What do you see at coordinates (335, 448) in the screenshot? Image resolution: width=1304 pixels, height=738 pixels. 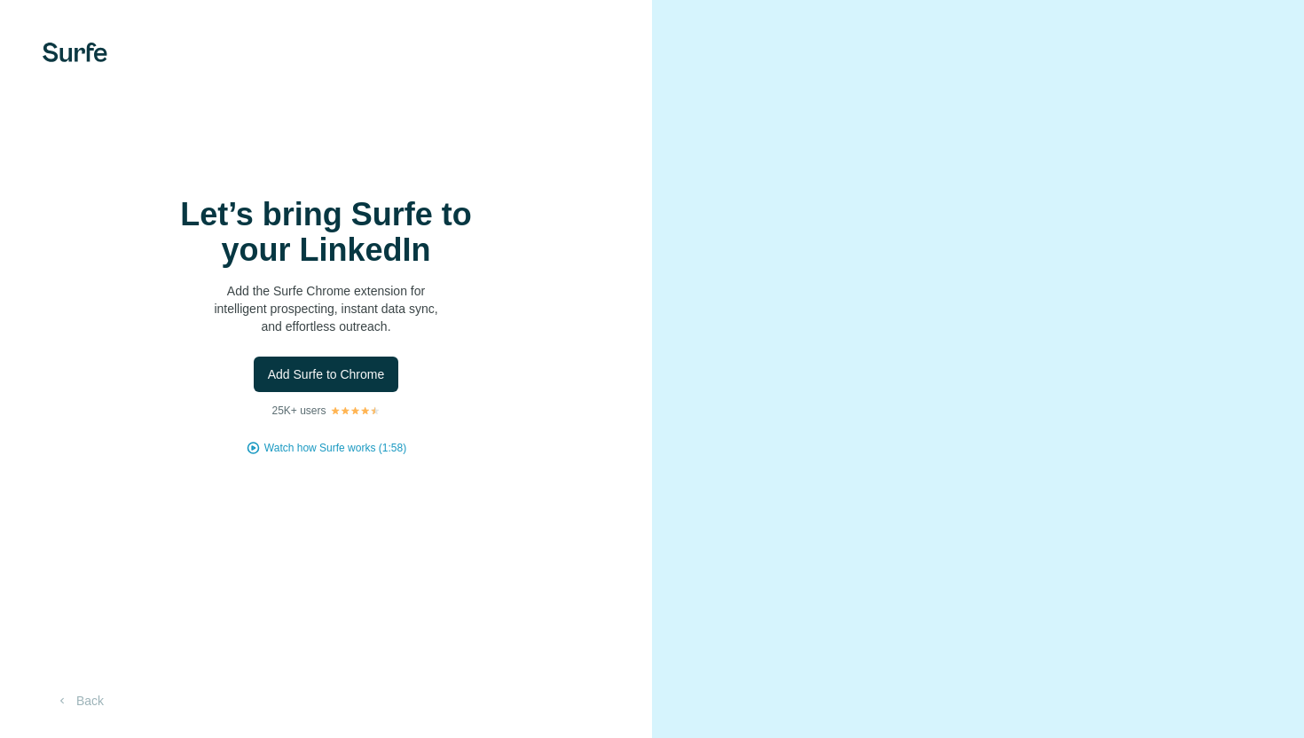 I see `button: Watch how Surfe works (1:58)` at bounding box center [335, 448].